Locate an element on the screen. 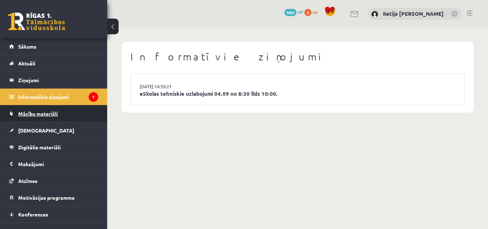 The image size is (488, 229). a: 1893 mP is located at coordinates (294, 12).